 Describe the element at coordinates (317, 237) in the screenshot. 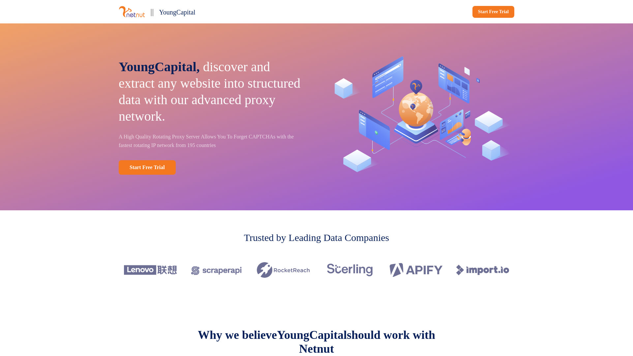

I see `p: Trusted by Leading Data Companies` at that location.